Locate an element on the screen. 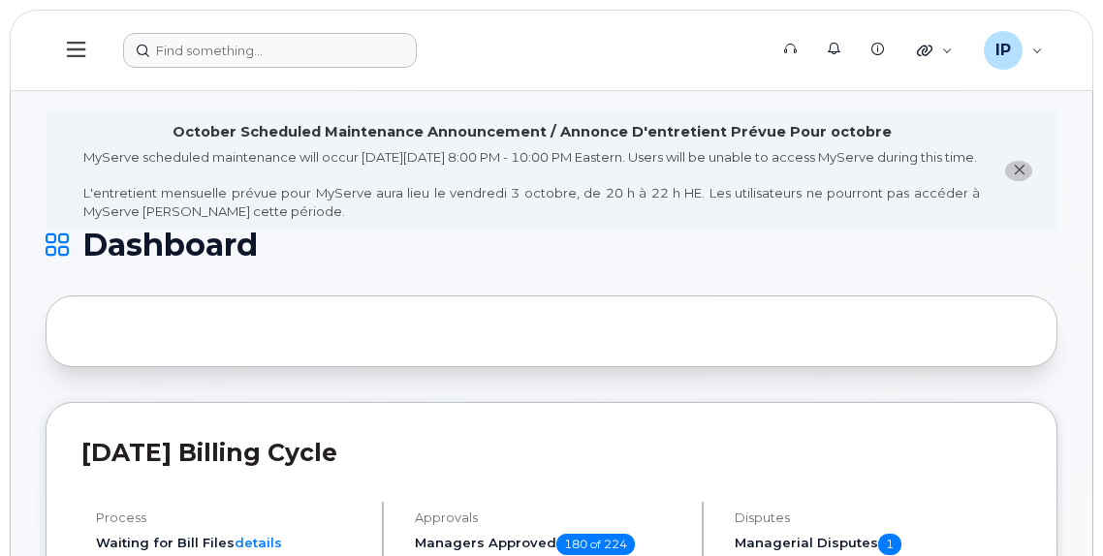  span: 1 is located at coordinates (890, 545).